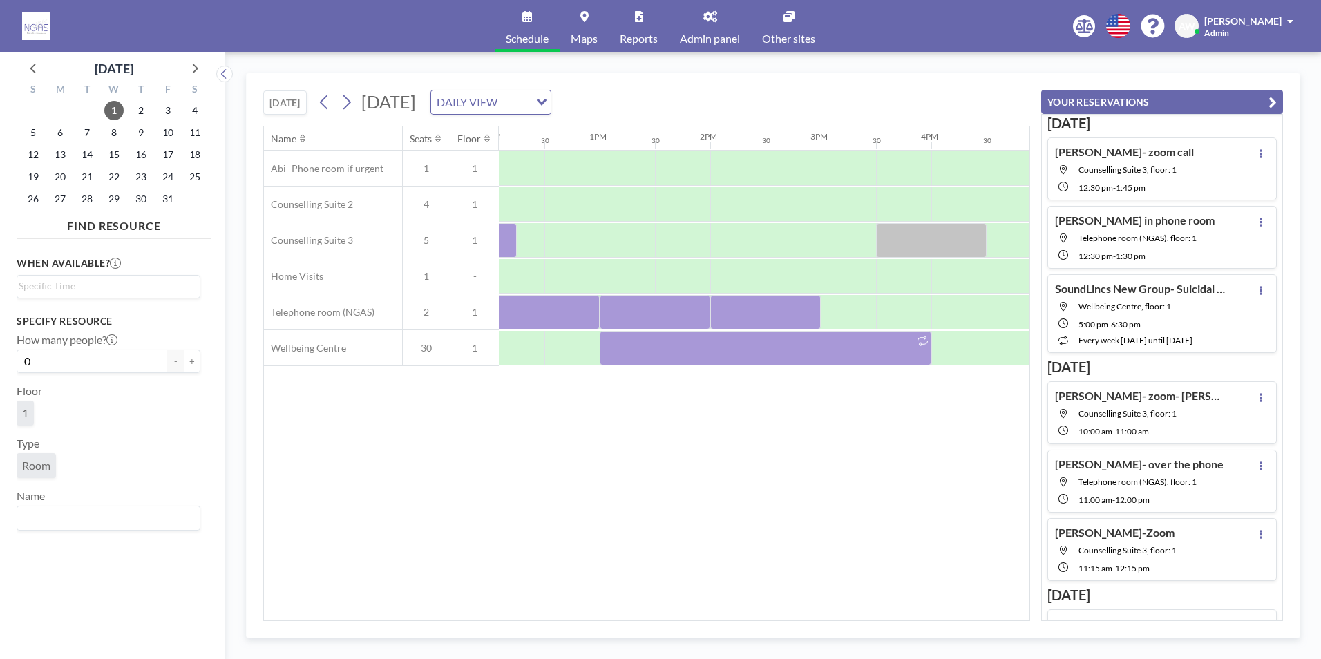 The image size is (1321, 659). What do you see at coordinates (141, 155) in the screenshot?
I see `span: Thursday, October 16, 2025` at bounding box center [141, 155].